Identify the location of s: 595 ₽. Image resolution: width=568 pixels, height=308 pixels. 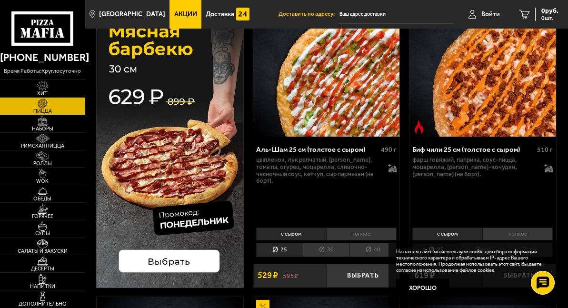
(290, 275).